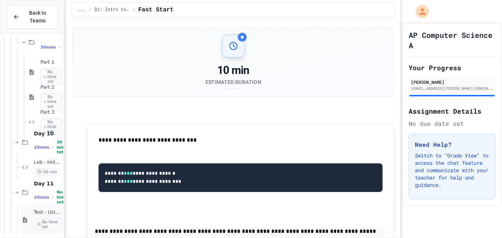  Describe the element at coordinates (452, 144) in the screenshot. I see `h3: Need Help?` at that location.